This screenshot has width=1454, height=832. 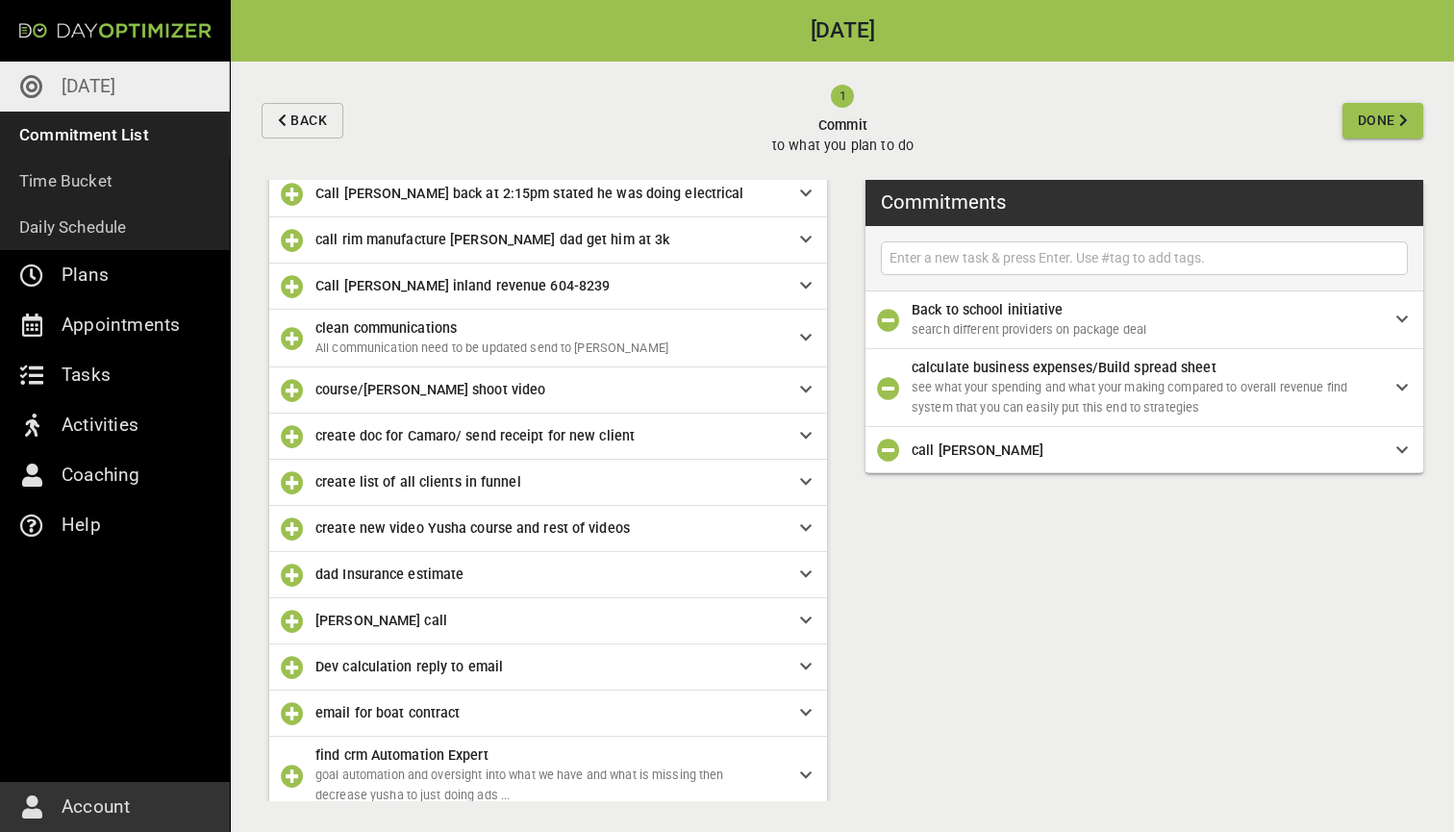 I want to click on p: Daily Schedule, so click(x=73, y=227).